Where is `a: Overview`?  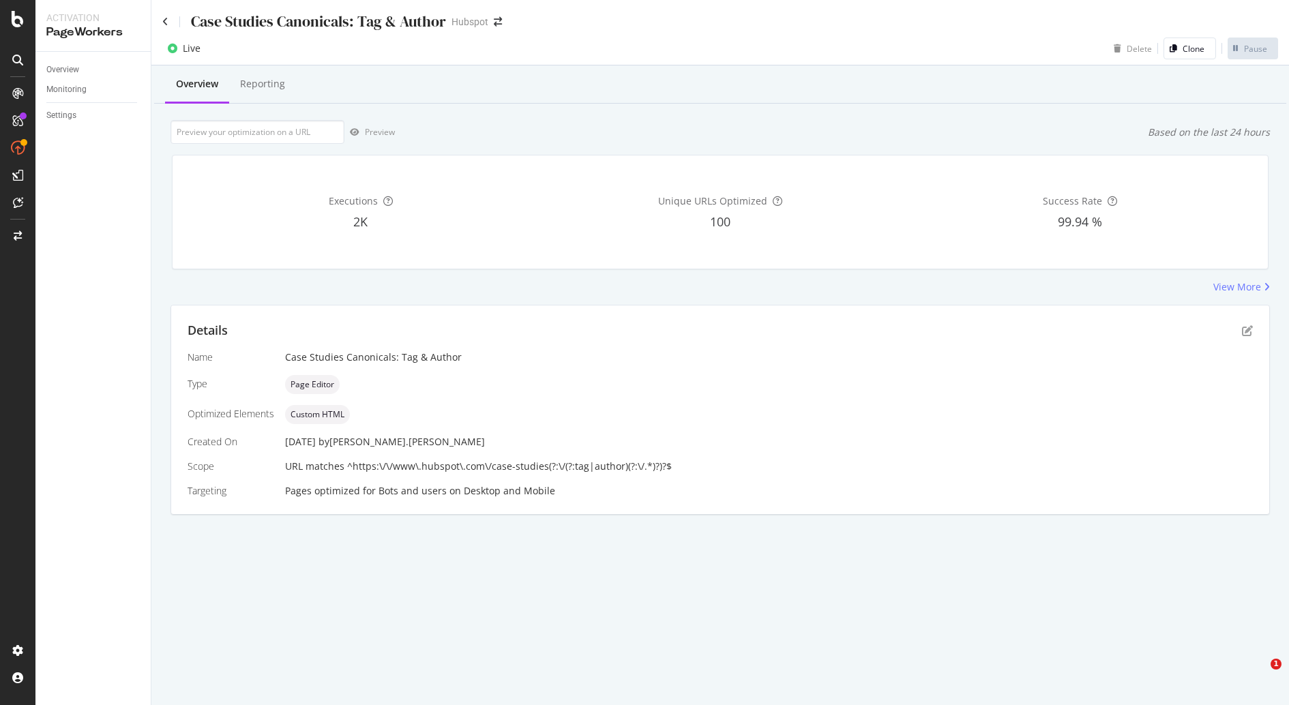
a: Overview is located at coordinates (93, 70).